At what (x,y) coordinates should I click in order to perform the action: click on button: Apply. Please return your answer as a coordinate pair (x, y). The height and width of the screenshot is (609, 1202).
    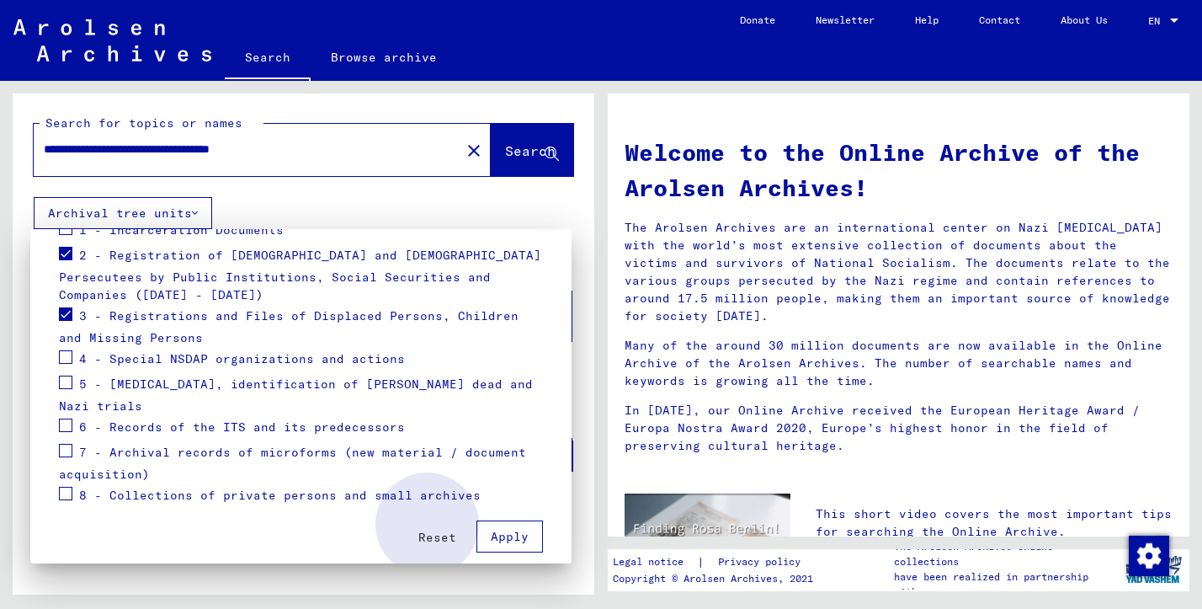
    Looking at the image, I should click on (509, 536).